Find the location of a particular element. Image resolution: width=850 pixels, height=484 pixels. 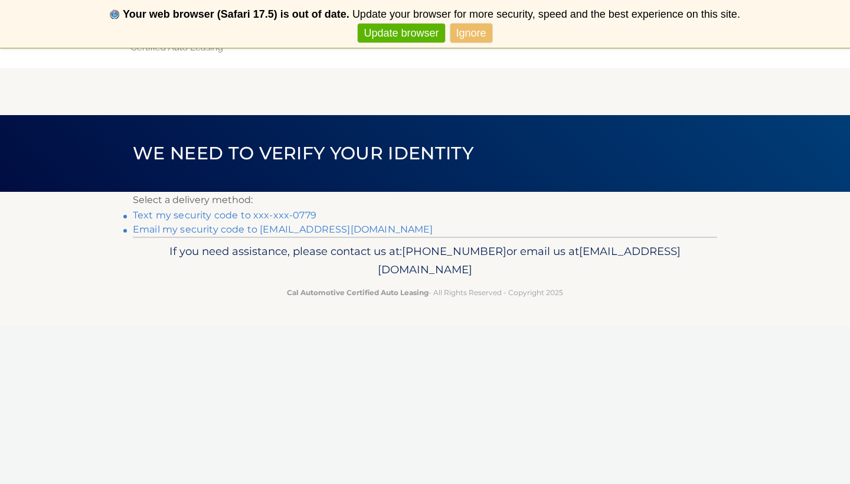

p: If you need assistance, please contact us at: or email us at is located at coordinates (425, 261).